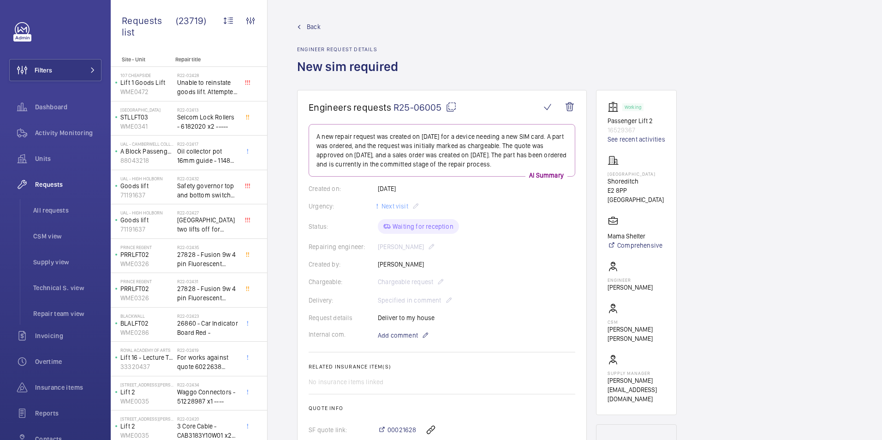 This screenshot has width=882, height=440. Describe the element at coordinates (207, 87) in the screenshot. I see `span: Unable to reinstate goods lift. Attempted to swap control boards with PL2, no difference. Technic...` at that location.